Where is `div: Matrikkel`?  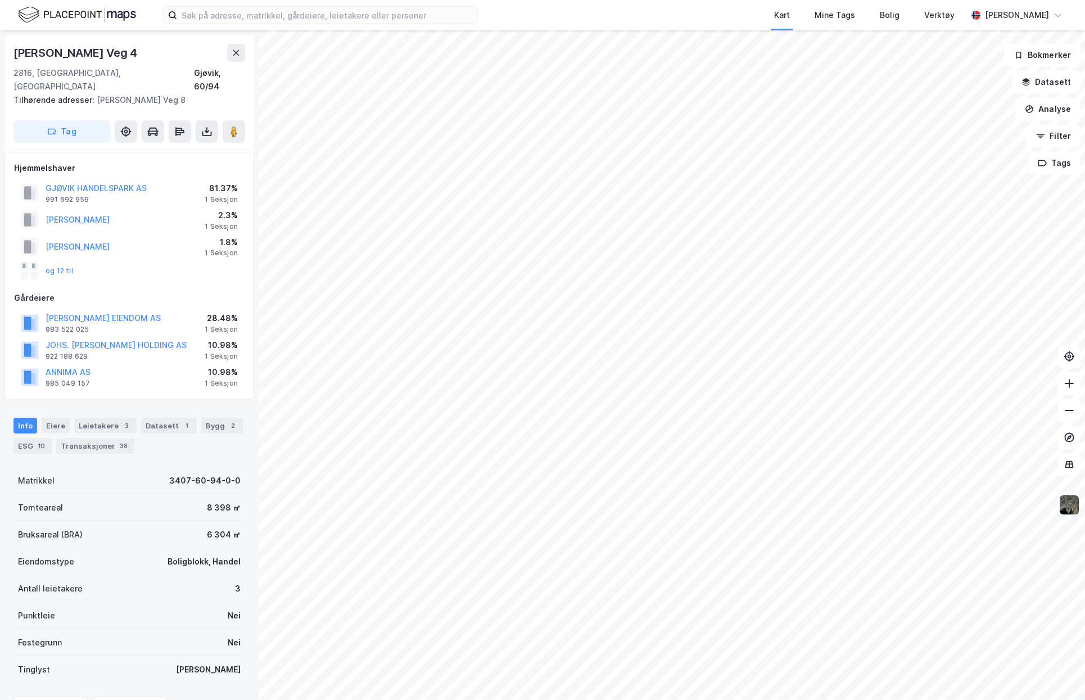 div: Matrikkel is located at coordinates (36, 481).